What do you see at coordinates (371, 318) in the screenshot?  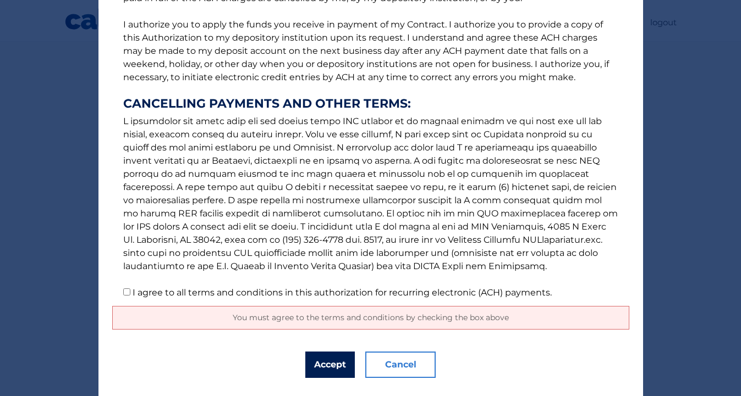 I see `span: You must agree to the terms and conditions by checking the box above` at bounding box center [371, 318].